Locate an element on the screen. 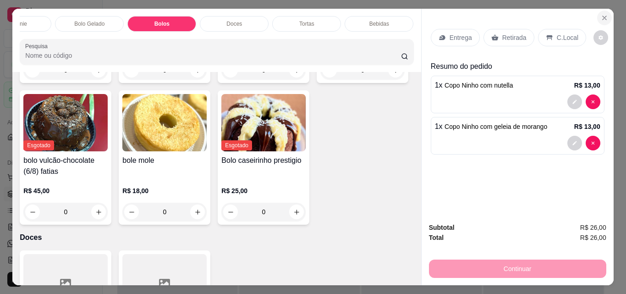 This screenshot has height=294, width=626. strong: Total is located at coordinates (436, 237).